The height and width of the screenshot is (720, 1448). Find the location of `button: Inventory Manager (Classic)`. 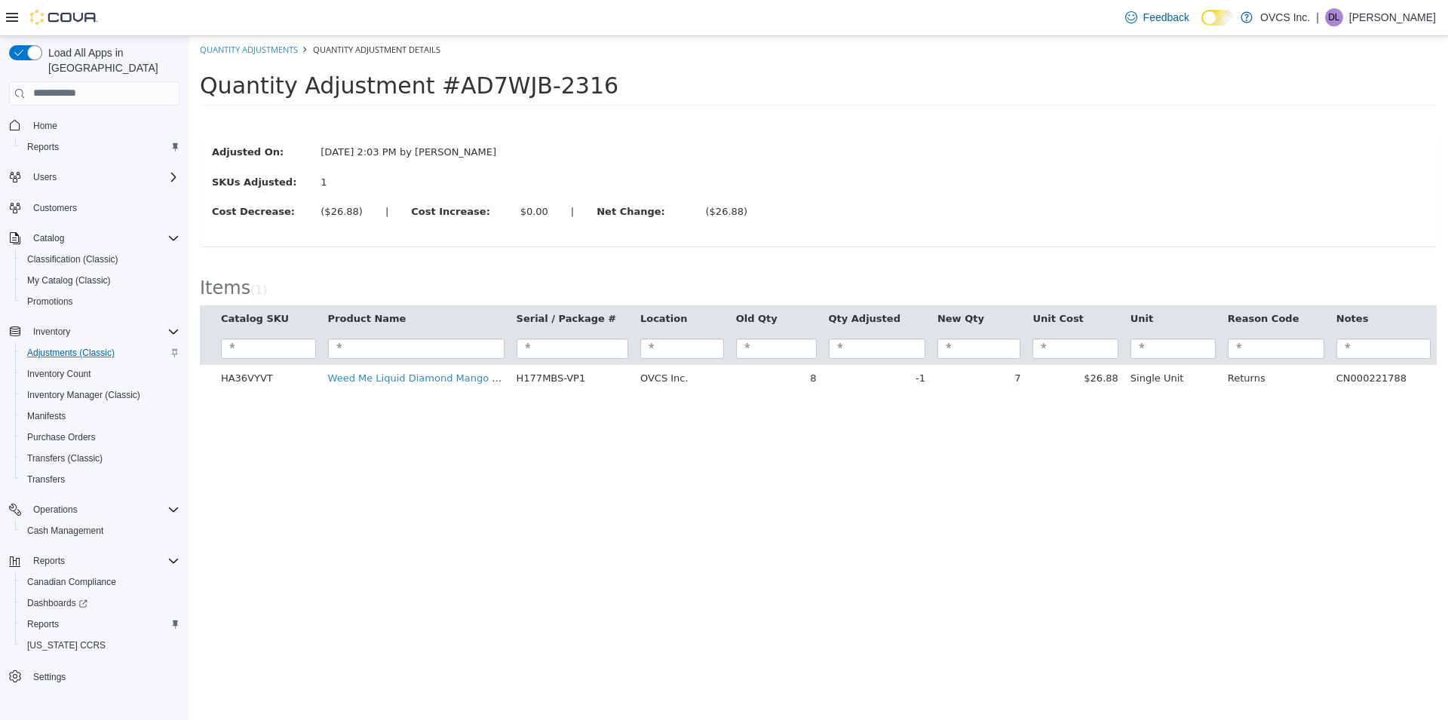

button: Inventory Manager (Classic) is located at coordinates (100, 395).